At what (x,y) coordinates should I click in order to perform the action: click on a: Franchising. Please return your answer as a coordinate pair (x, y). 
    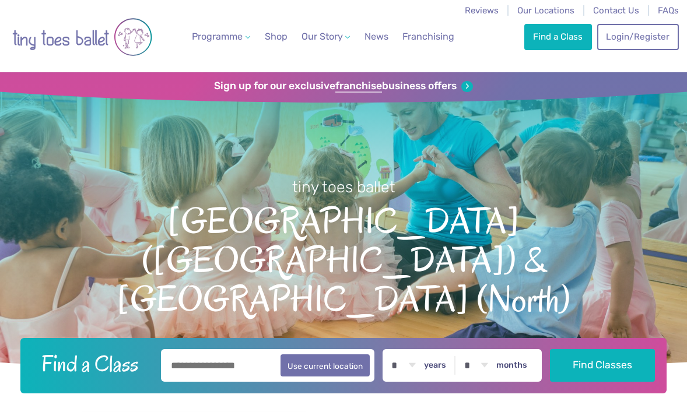
    Looking at the image, I should click on (428, 37).